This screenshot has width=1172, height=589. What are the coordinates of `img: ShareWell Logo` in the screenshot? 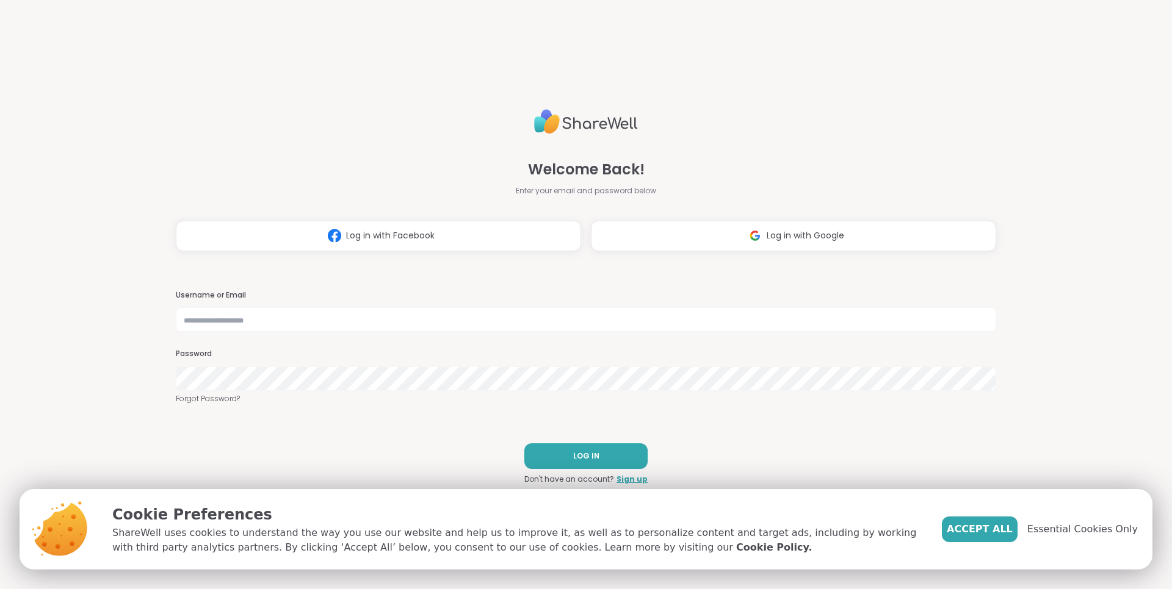 It's located at (586, 121).